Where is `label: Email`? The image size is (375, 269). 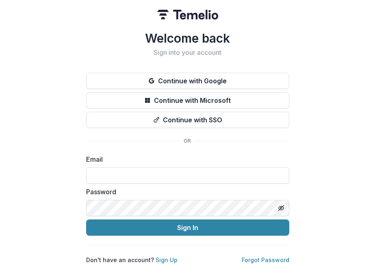
label: Email is located at coordinates (185, 159).